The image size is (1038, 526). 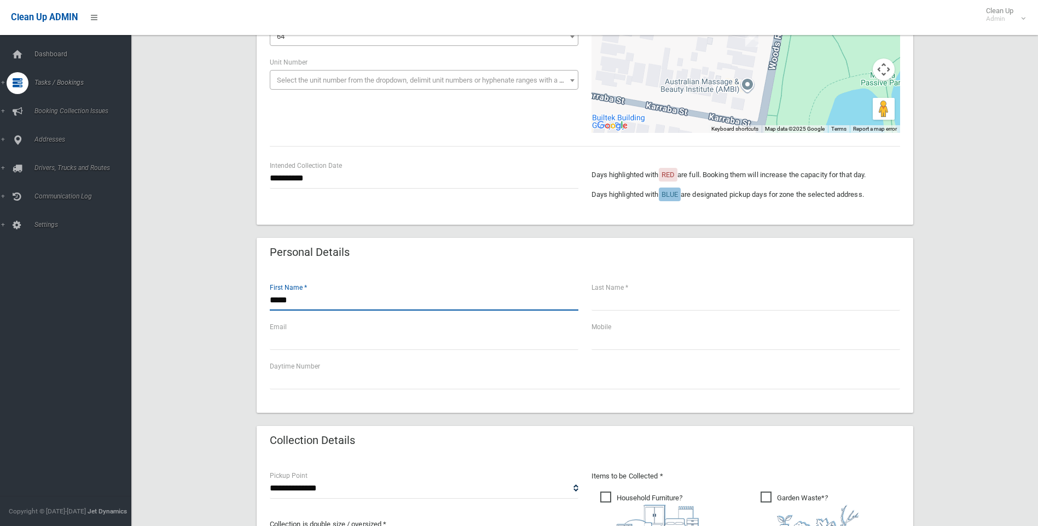 I want to click on button: Keyboard shortcuts, so click(x=735, y=129).